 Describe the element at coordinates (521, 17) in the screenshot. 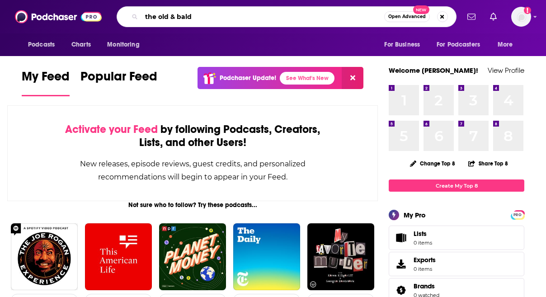

I see `button: Show profile menu` at that location.